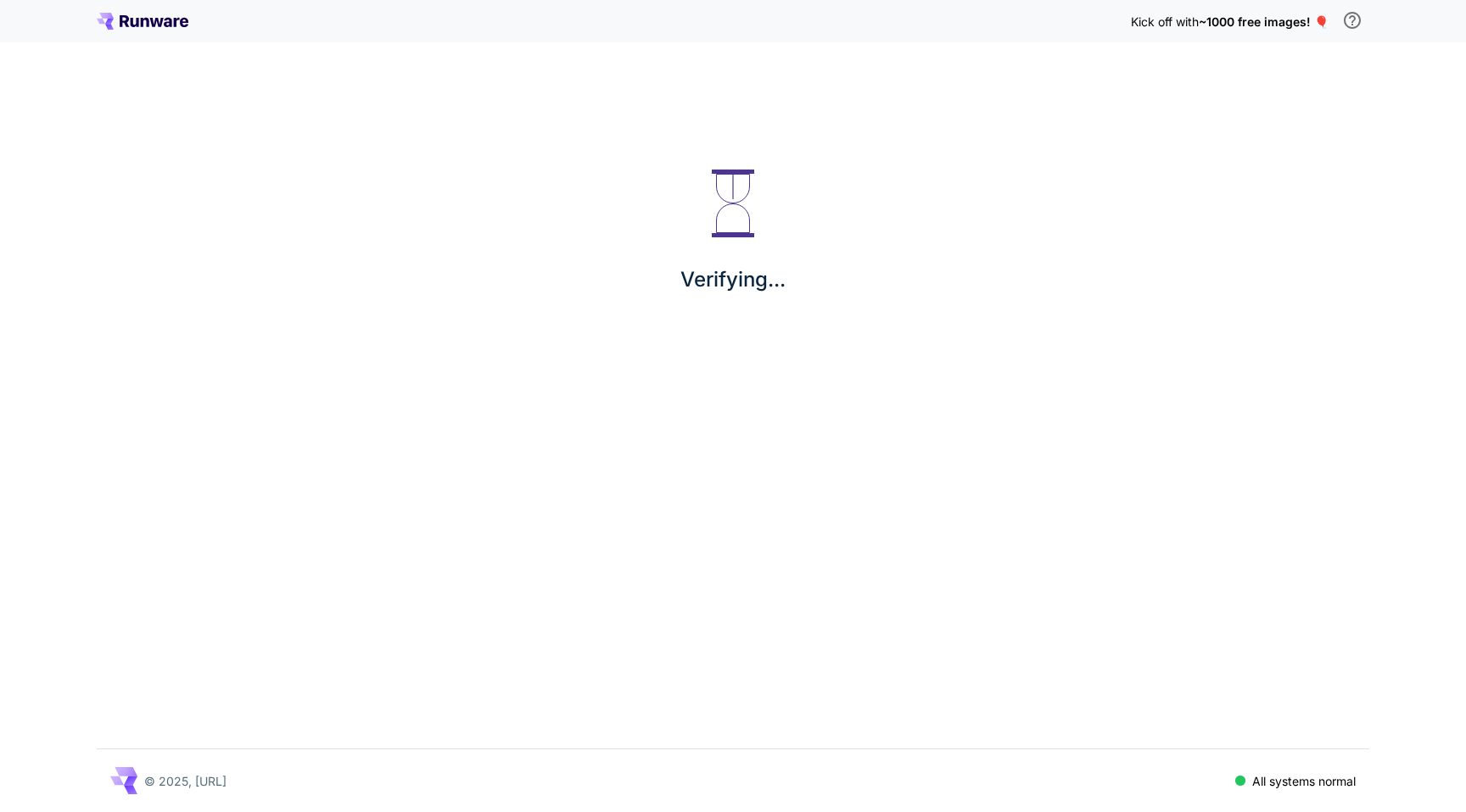  I want to click on p: All systems normal, so click(1304, 781).